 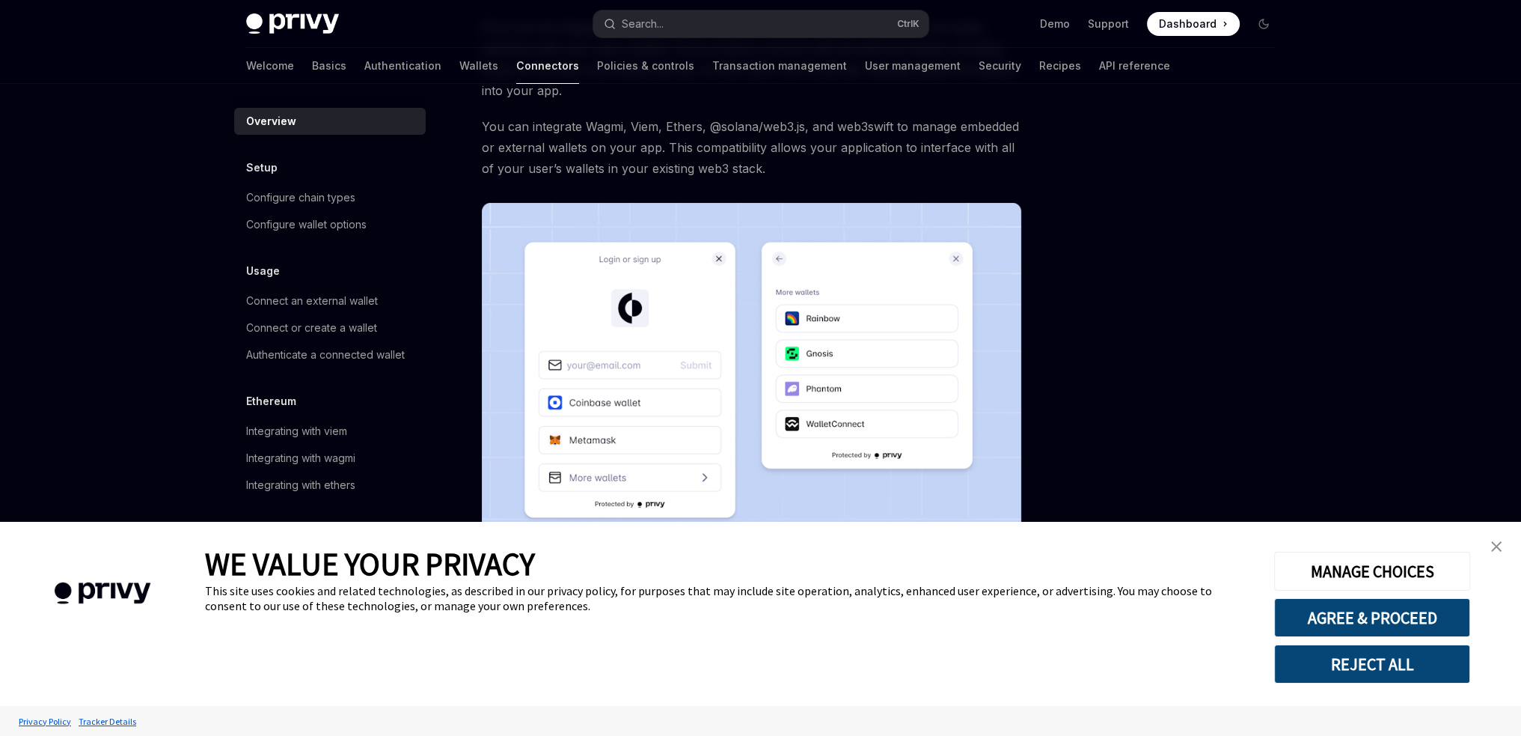 What do you see at coordinates (370, 564) in the screenshot?
I see `span: WE VALUE YOUR PRIVACY` at bounding box center [370, 564].